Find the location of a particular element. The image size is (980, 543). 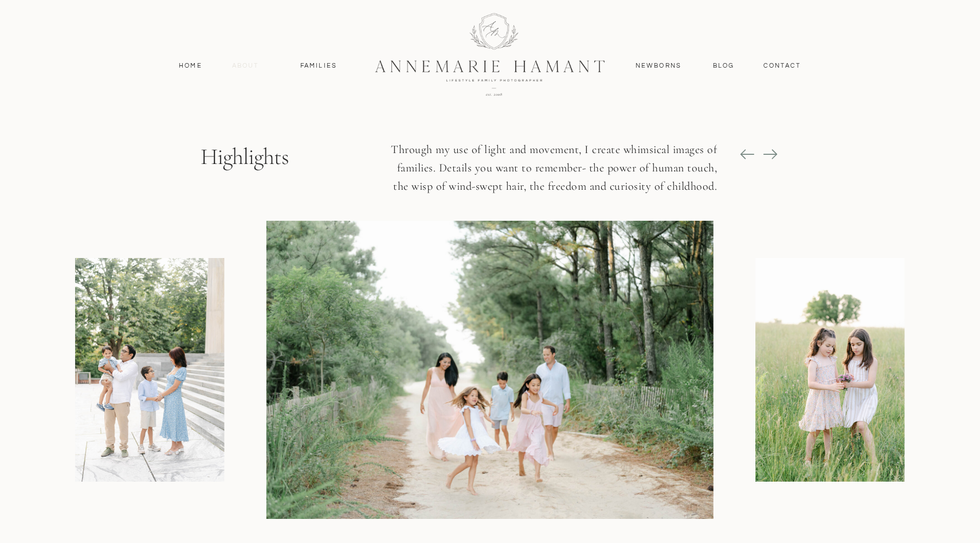

nav: Newborns is located at coordinates (658, 66).